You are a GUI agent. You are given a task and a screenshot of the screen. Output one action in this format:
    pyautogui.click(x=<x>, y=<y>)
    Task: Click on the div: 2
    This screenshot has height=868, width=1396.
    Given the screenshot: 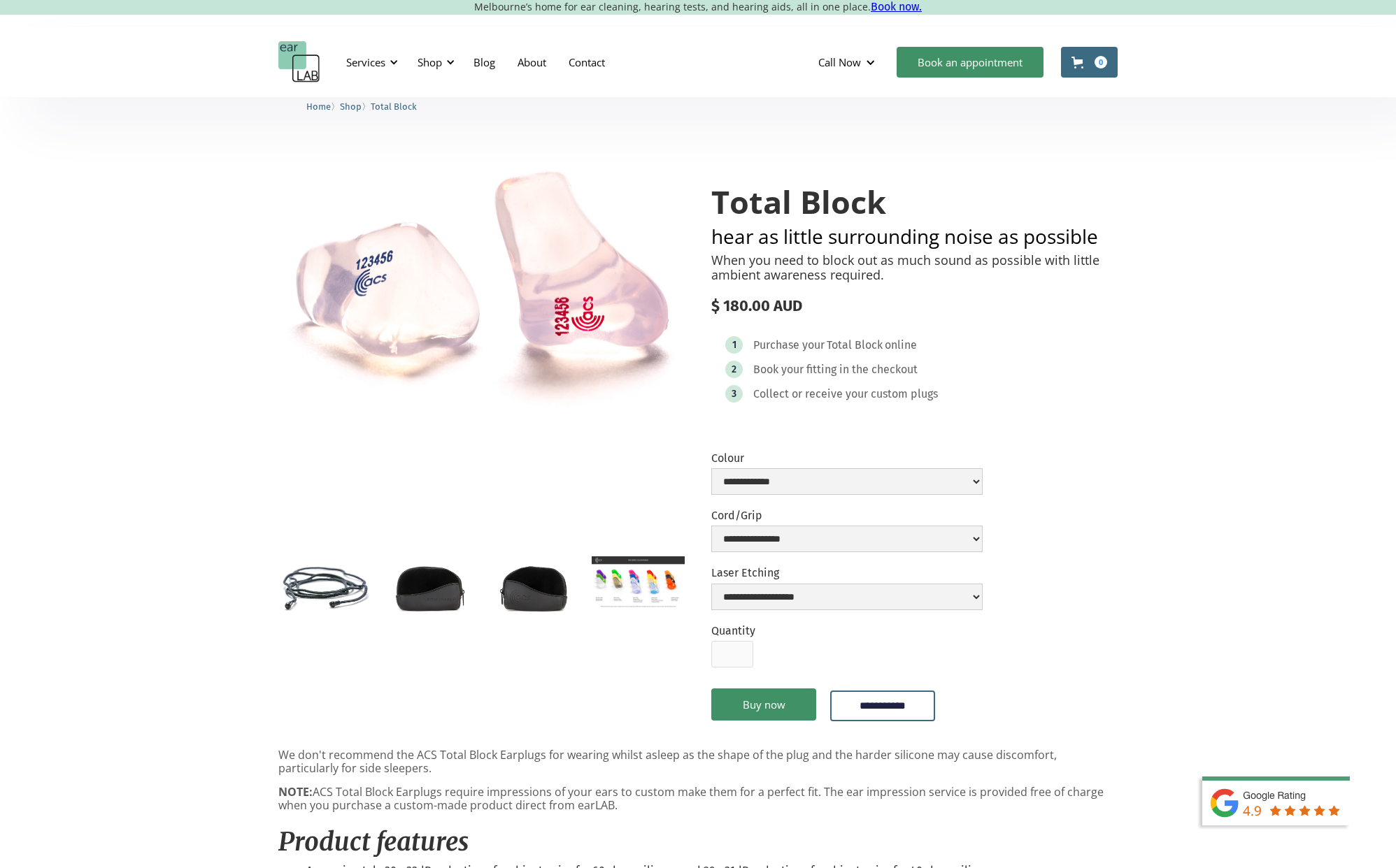 What is the action you would take?
    pyautogui.click(x=734, y=369)
    